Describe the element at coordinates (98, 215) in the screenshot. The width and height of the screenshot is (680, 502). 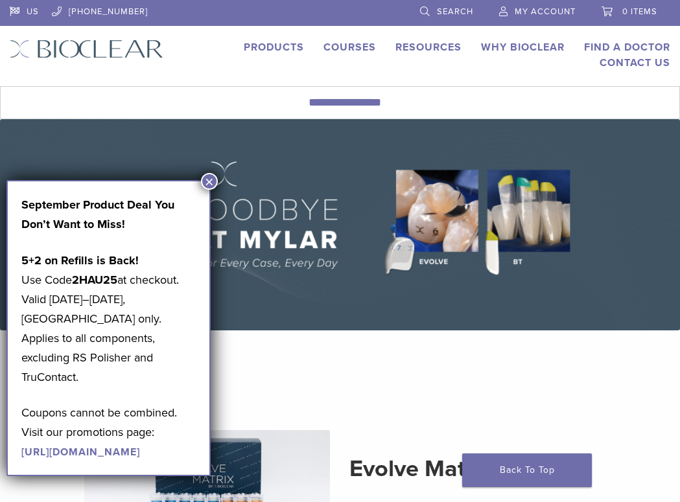
I see `strong: September Product Deal You Don’t Want to Miss!` at that location.